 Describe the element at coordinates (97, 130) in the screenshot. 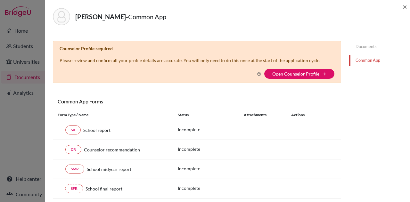

I see `span: School report` at that location.